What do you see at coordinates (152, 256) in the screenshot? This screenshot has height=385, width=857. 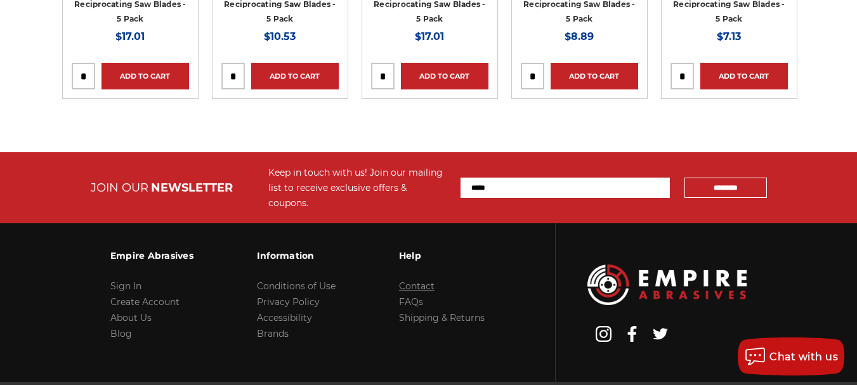 I see `h3: Empire Abrasives` at bounding box center [152, 256].